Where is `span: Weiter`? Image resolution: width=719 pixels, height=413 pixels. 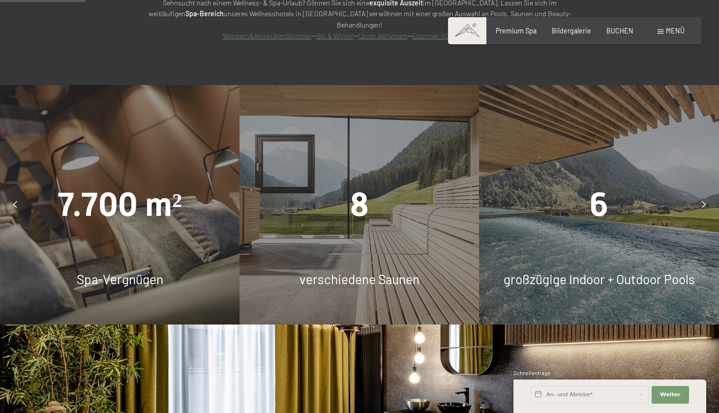 span: Weiter is located at coordinates (670, 395).